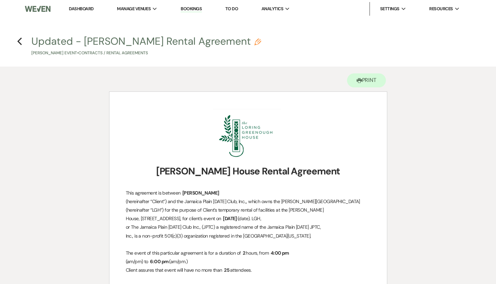 The height and width of the screenshot is (284, 496). What do you see at coordinates (134, 9) in the screenshot?
I see `span: Manage Venues` at bounding box center [134, 9].